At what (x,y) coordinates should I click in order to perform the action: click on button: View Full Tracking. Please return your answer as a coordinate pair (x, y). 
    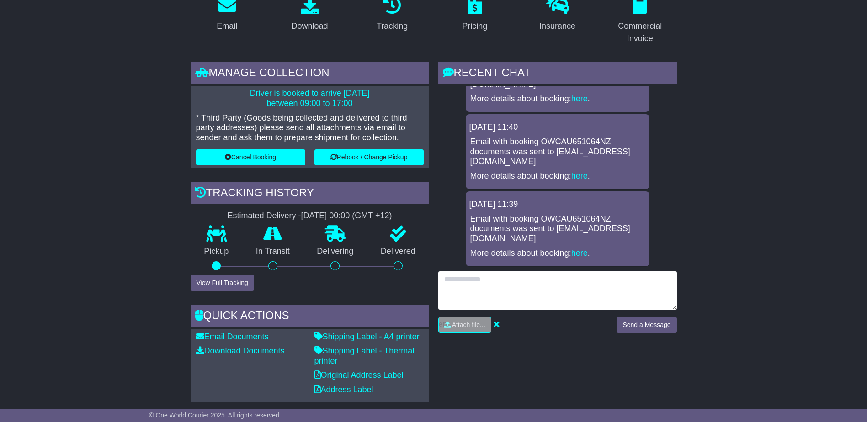
    Looking at the image, I should click on (222, 283).